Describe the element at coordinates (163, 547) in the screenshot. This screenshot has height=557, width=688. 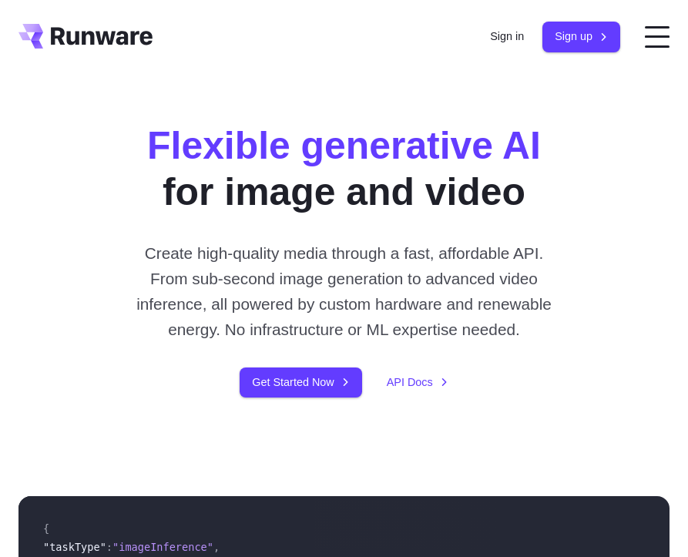
I see `span: "imageInference"` at that location.